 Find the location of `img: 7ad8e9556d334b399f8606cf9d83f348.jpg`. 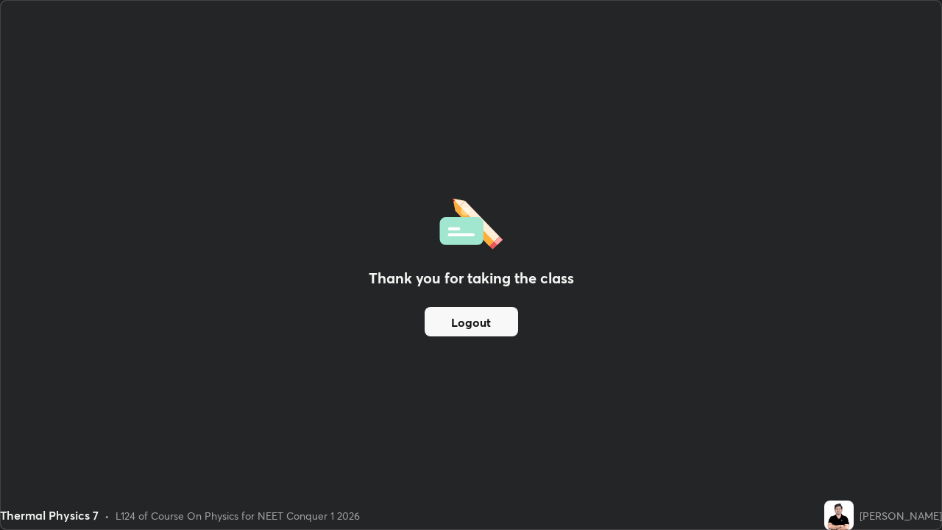

img: 7ad8e9556d334b399f8606cf9d83f348.jpg is located at coordinates (839, 515).